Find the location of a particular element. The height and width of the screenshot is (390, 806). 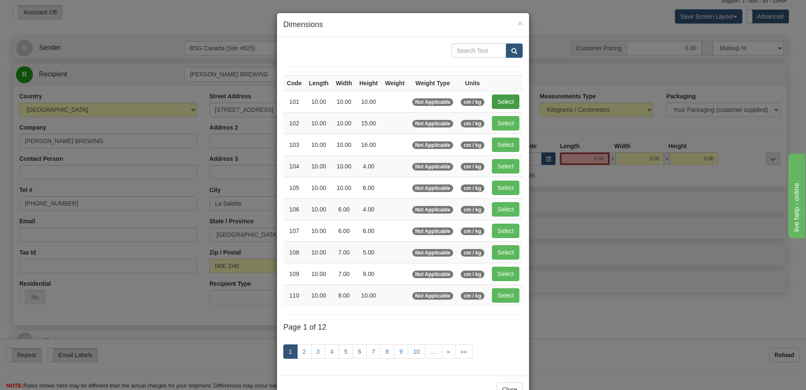

button: Close is located at coordinates (520, 23).